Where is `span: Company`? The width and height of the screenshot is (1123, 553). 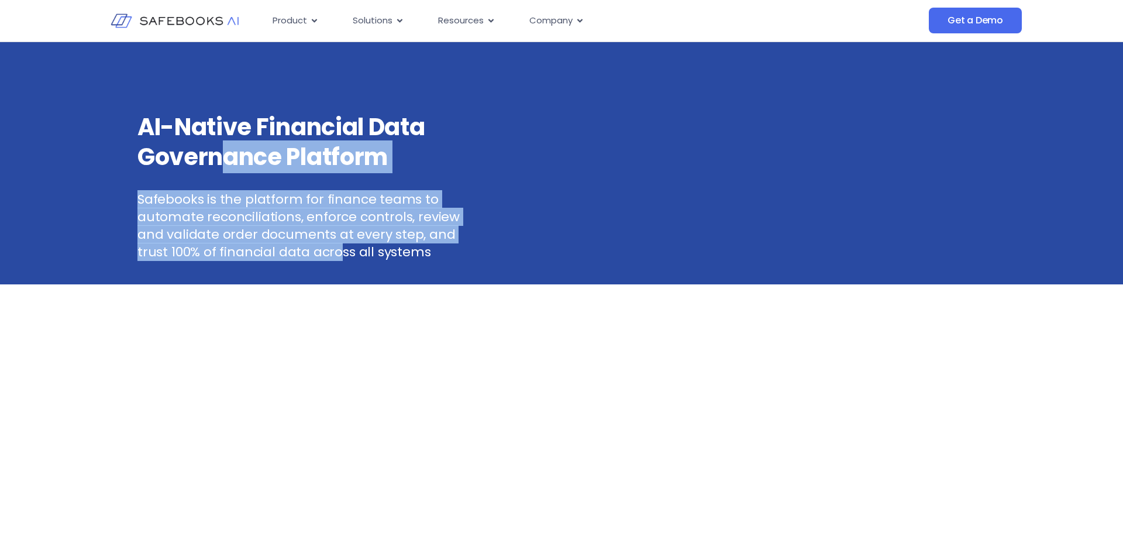 span: Company is located at coordinates (551, 20).